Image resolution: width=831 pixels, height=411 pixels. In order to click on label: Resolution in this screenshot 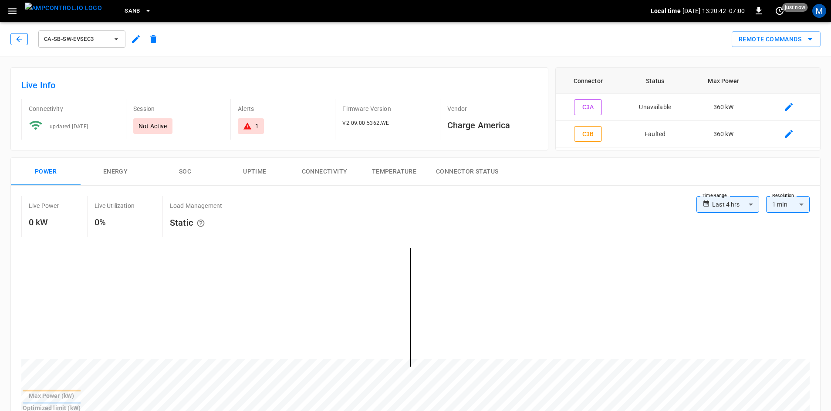, I will do `click(783, 196)`.